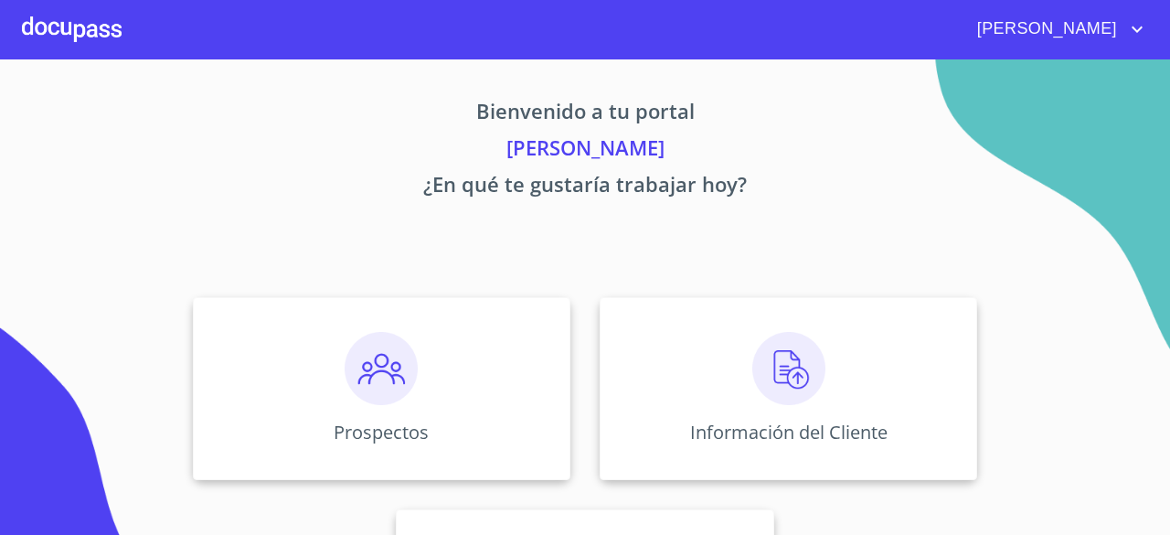 This screenshot has width=1170, height=535. Describe the element at coordinates (381, 431) in the screenshot. I see `p: Prospectos` at that location.